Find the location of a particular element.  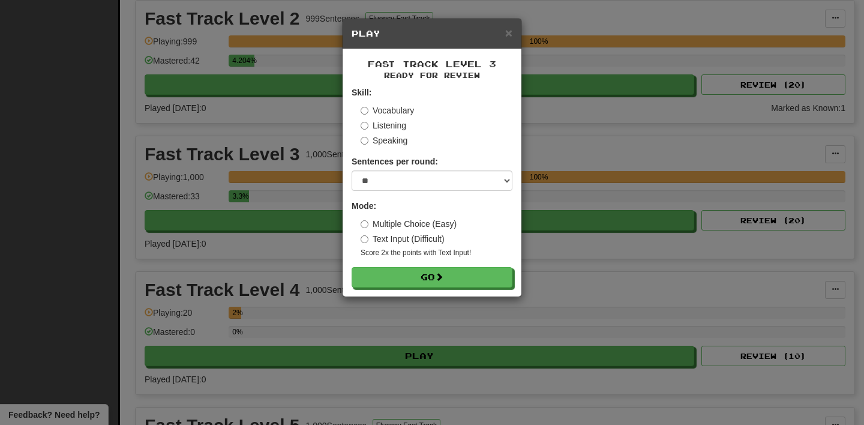

small: Ready for Review is located at coordinates (432, 75).